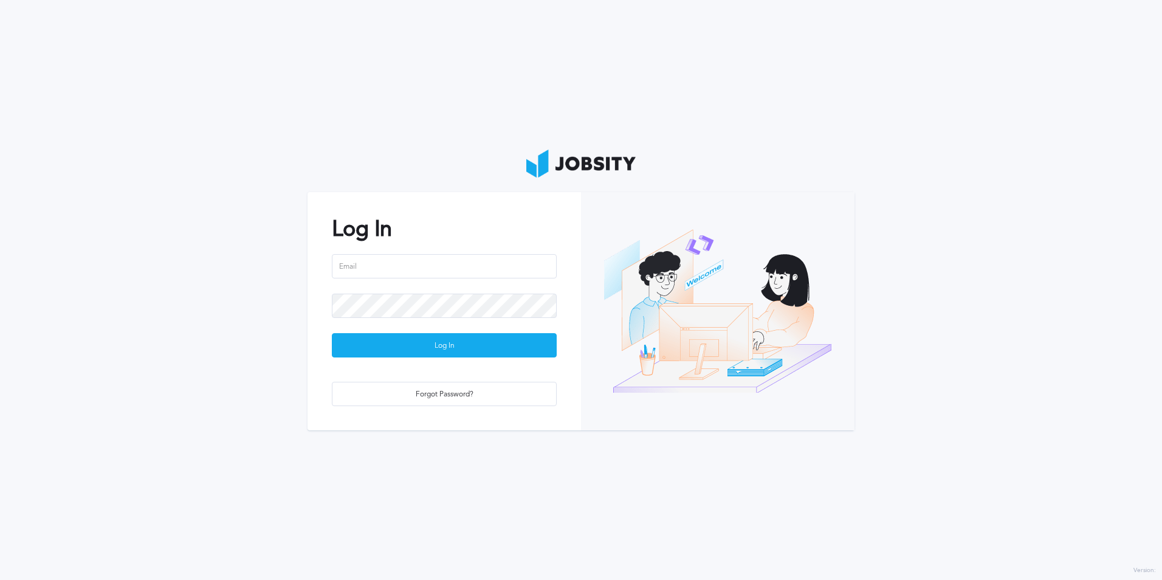 The width and height of the screenshot is (1162, 580). Describe the element at coordinates (444, 394) in the screenshot. I see `button: Forgot Password?` at that location.